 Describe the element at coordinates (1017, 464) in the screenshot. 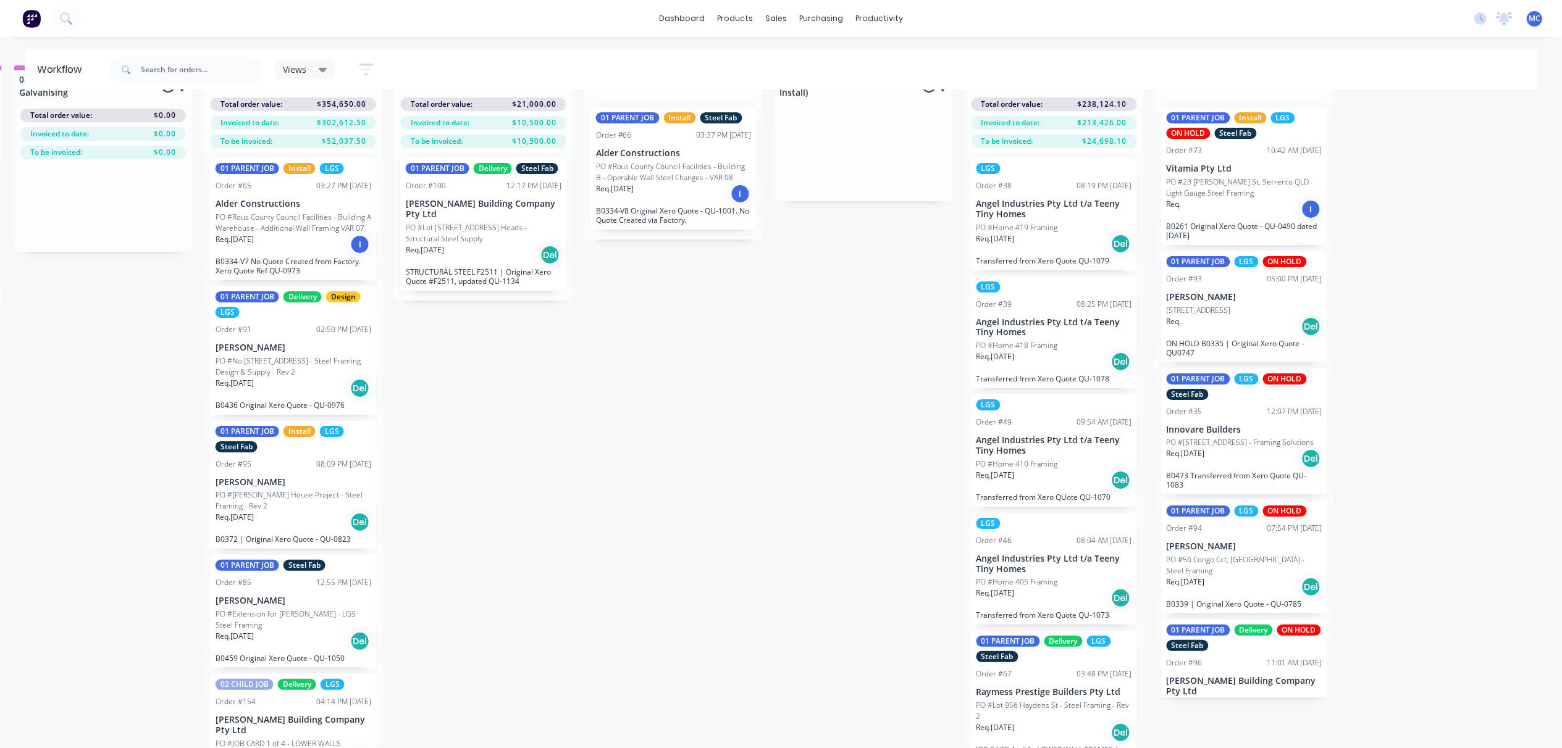

I see `p: PO #Home 410 Framing` at that location.